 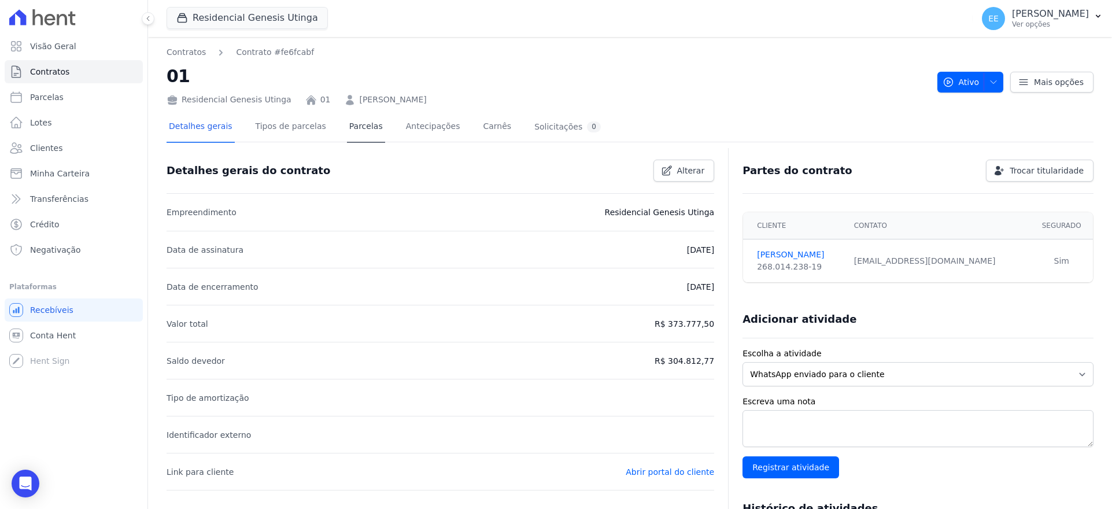 I want to click on span: Visão Geral, so click(x=53, y=46).